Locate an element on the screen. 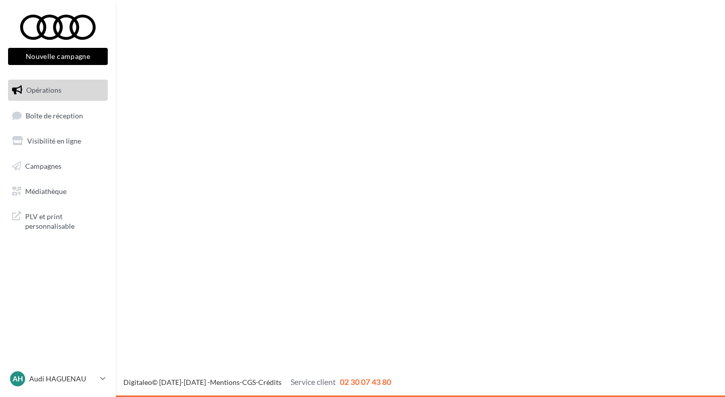  a: Visibilité en ligne is located at coordinates (58, 141).